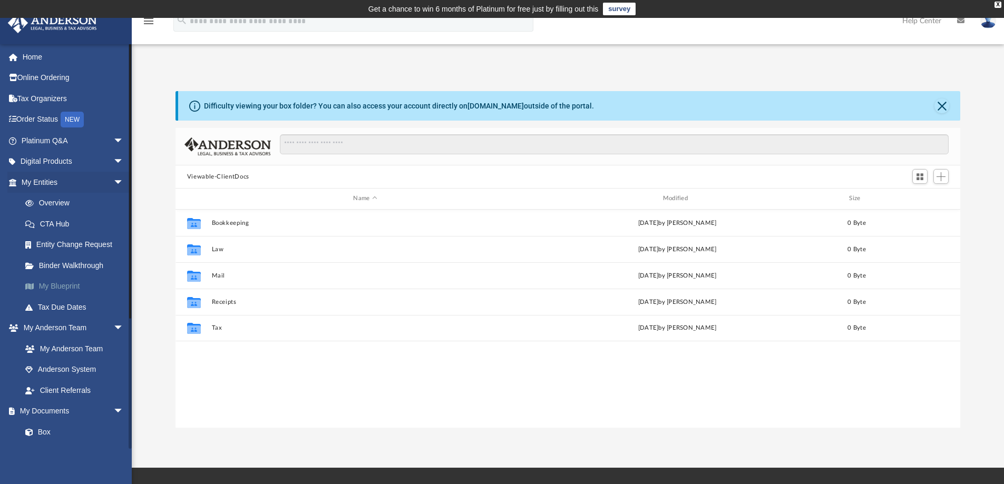 This screenshot has width=1004, height=484. Describe the element at coordinates (941, 106) in the screenshot. I see `button: Close` at that location.